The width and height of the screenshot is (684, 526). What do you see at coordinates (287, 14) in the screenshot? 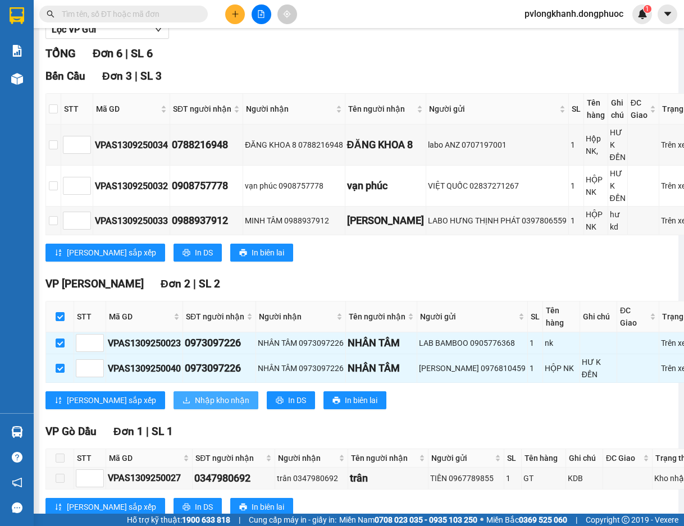
I see `span: aim` at bounding box center [287, 14].